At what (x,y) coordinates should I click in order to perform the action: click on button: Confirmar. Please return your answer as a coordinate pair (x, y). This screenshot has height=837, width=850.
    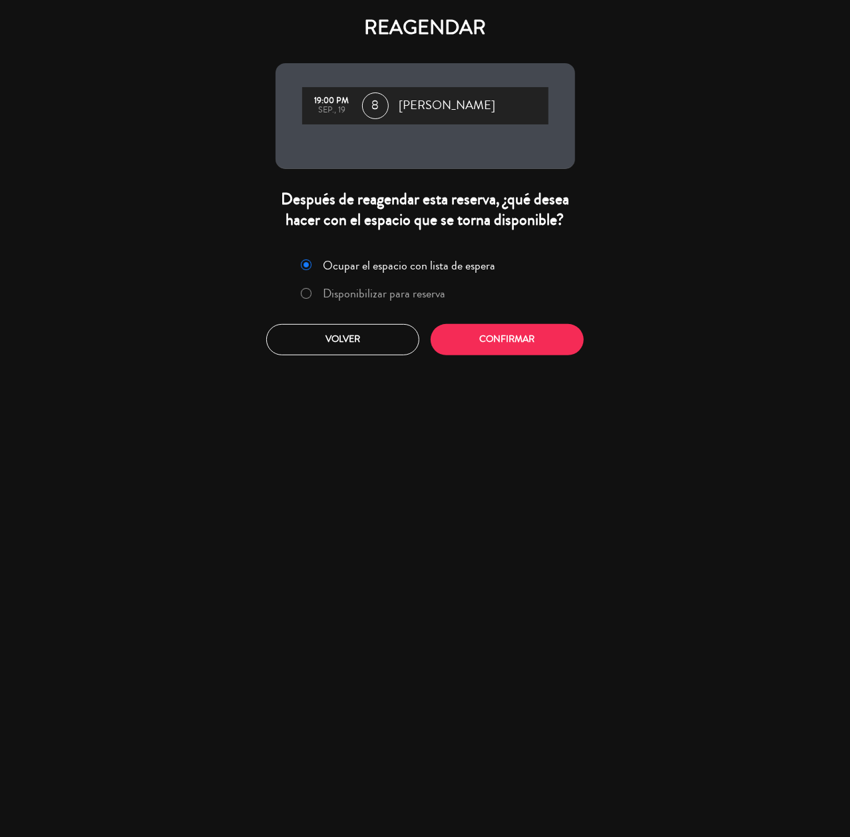
    Looking at the image, I should click on (507, 339).